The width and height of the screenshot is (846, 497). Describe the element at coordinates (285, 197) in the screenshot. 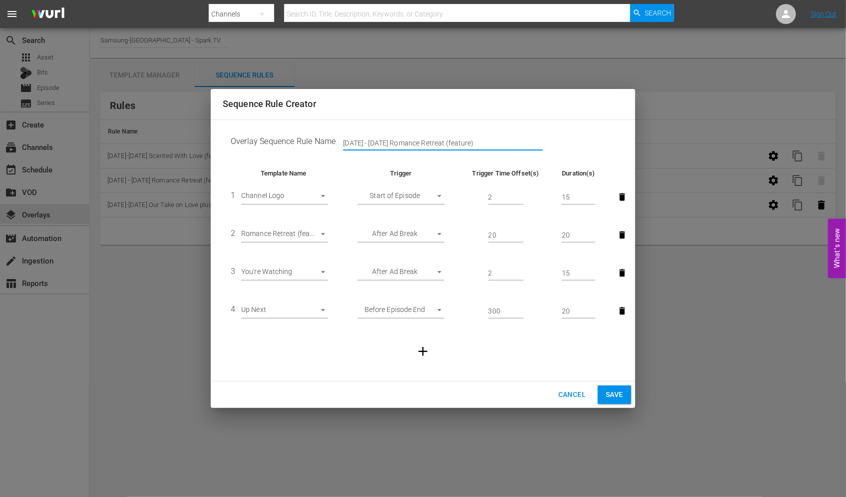

I see `div: Channel Logo` at that location.